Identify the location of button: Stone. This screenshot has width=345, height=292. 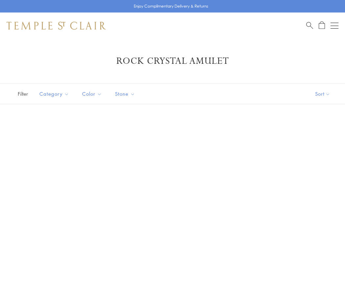
(125, 94).